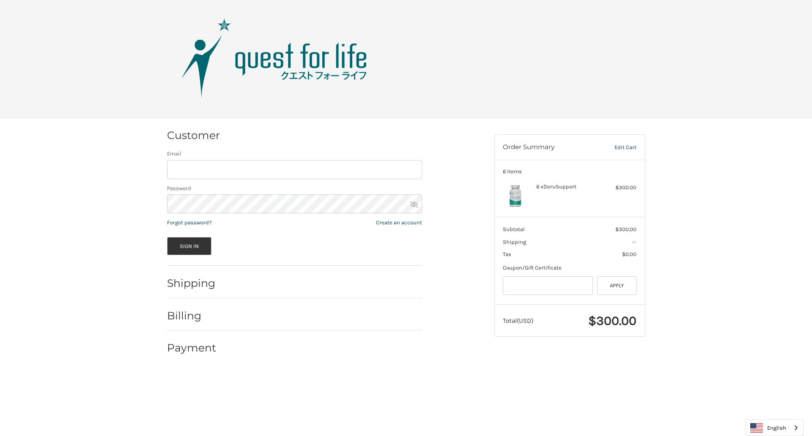  I want to click on a: Forgot password?, so click(189, 222).